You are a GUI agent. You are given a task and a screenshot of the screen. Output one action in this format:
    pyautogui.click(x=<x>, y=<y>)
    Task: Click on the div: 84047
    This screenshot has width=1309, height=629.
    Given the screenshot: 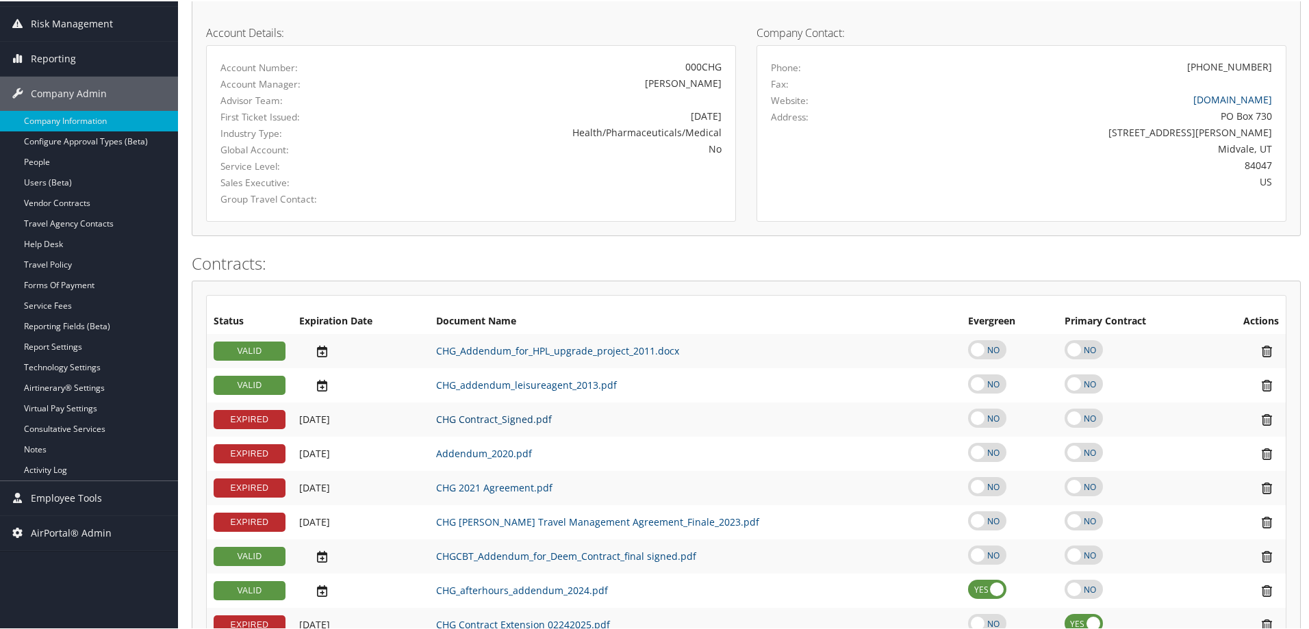 What is the action you would take?
    pyautogui.click(x=1087, y=164)
    